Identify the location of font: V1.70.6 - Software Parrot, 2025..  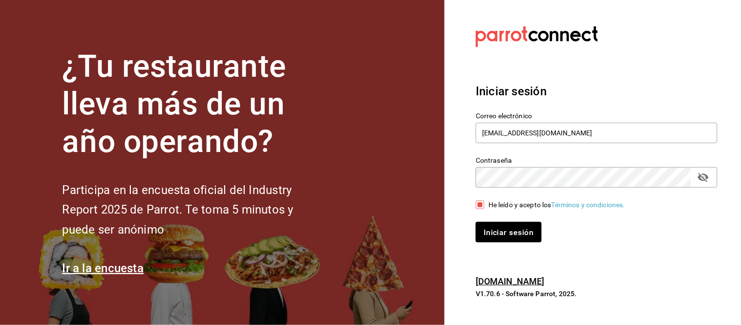
(526, 294).